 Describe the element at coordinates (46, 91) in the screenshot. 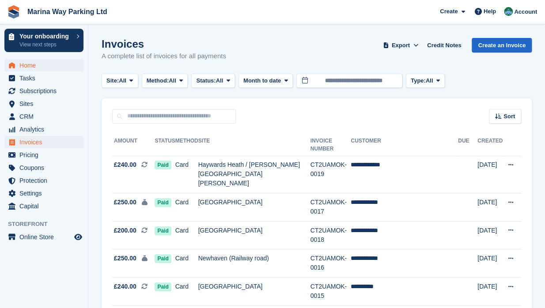

I see `span: Subscriptions` at that location.